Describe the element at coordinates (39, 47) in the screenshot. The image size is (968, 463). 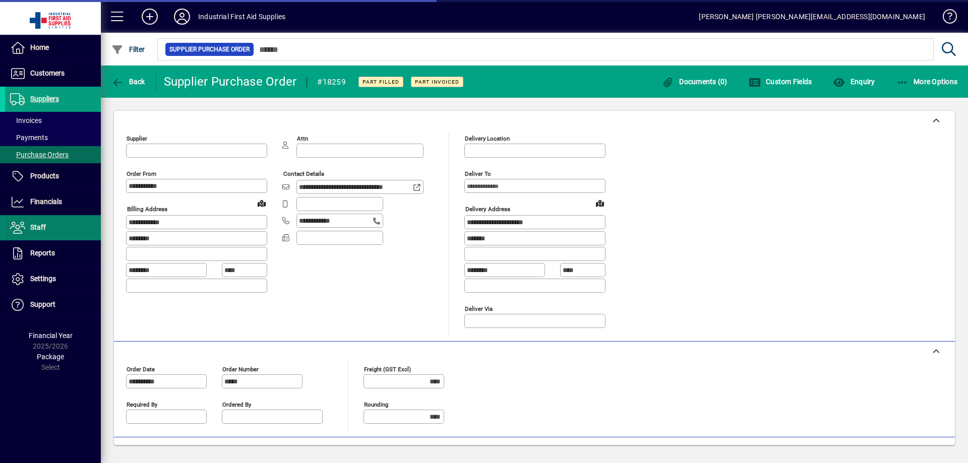
I see `span: Home` at that location.